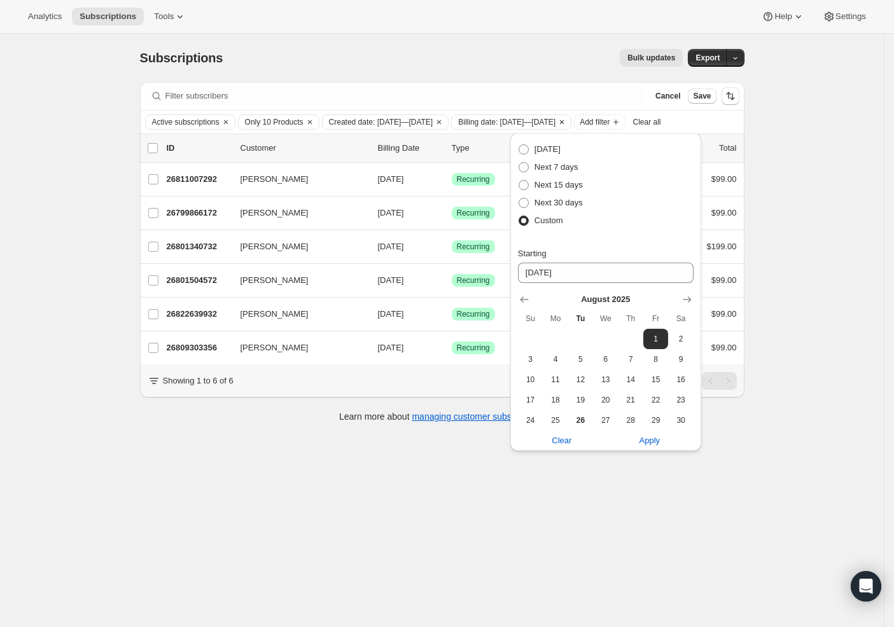 This screenshot has height=627, width=894. What do you see at coordinates (532, 253) in the screenshot?
I see `span: Starting` at bounding box center [532, 253].